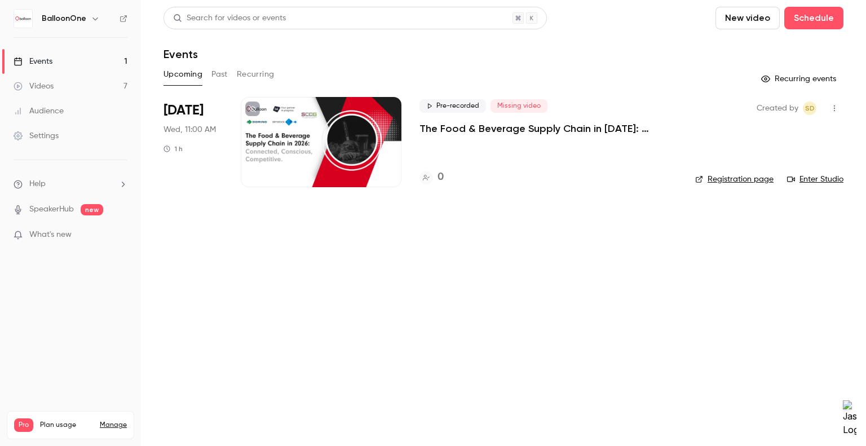  What do you see at coordinates (800, 79) in the screenshot?
I see `button: Recurring events` at bounding box center [800, 79].